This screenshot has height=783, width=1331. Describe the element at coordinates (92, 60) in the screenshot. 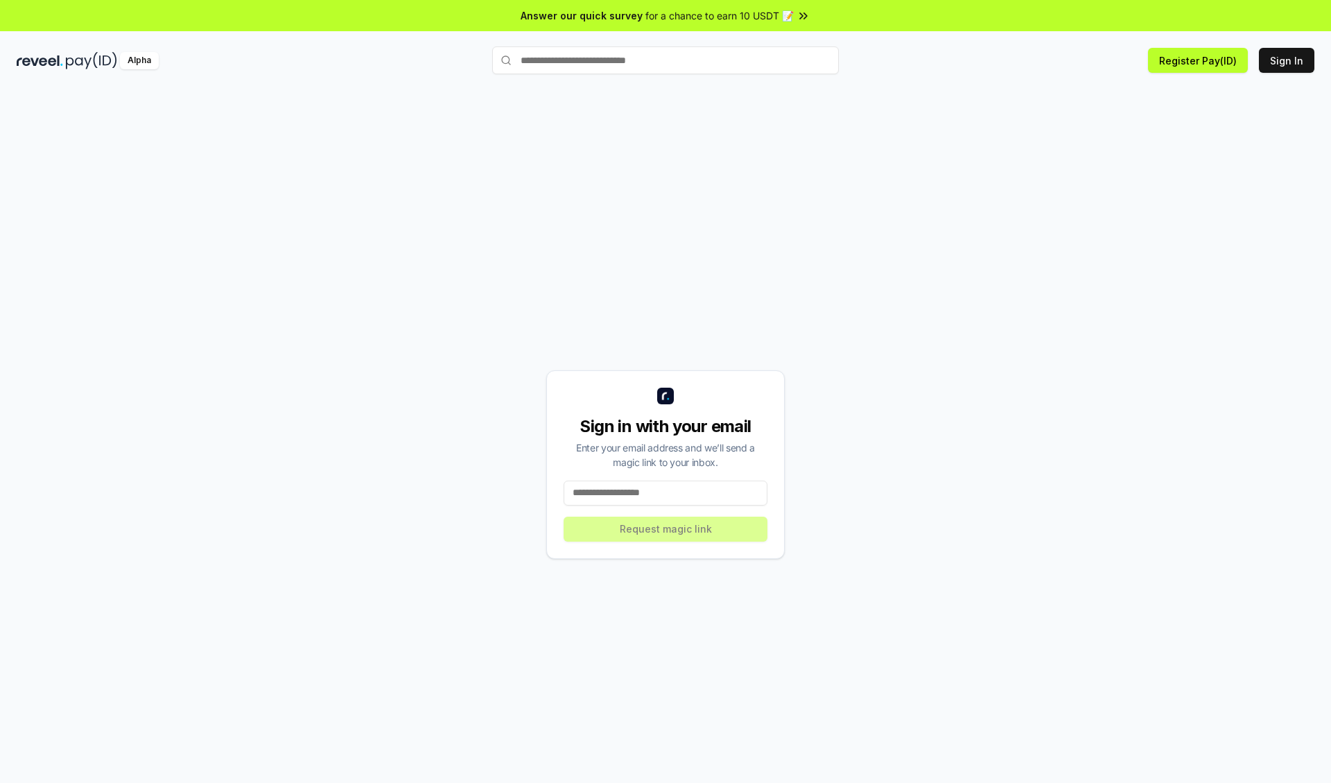

I see `img: pay_id` at that location.